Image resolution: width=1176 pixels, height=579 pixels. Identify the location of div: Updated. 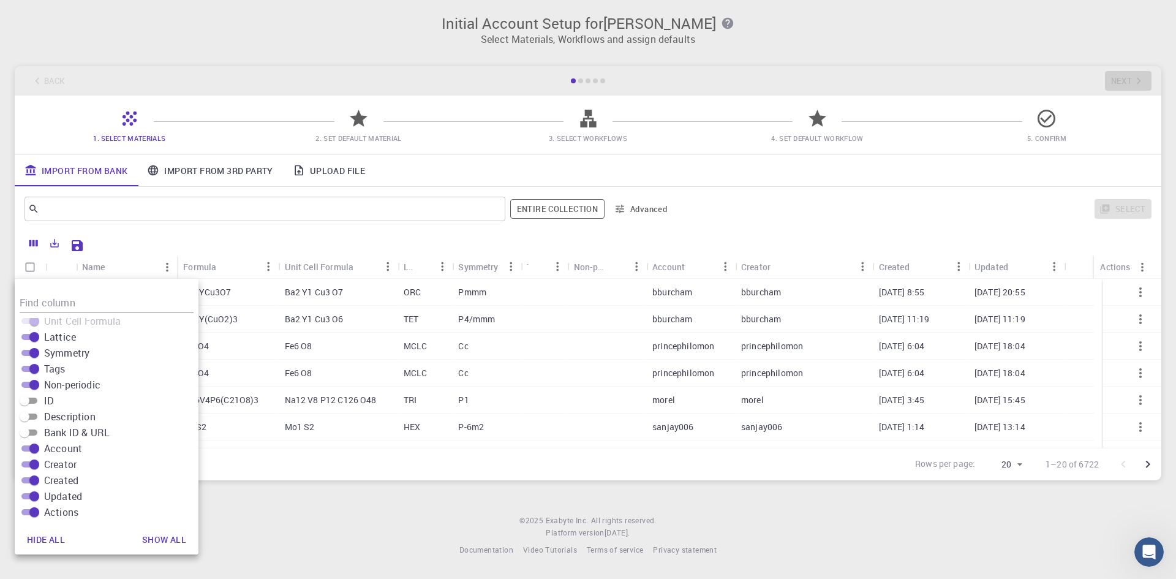
(991, 267).